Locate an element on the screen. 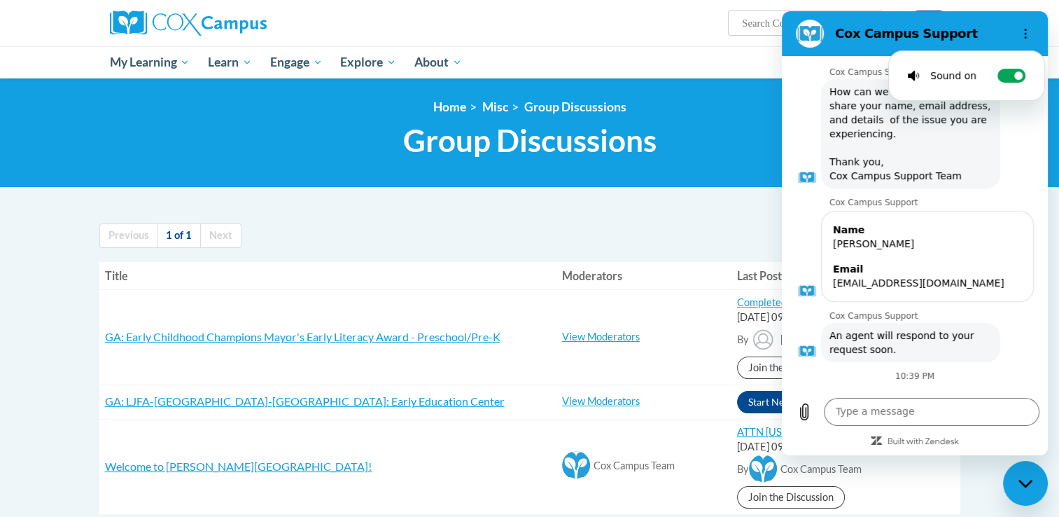 The image size is (1059, 517). div: Main menu is located at coordinates (530, 62).